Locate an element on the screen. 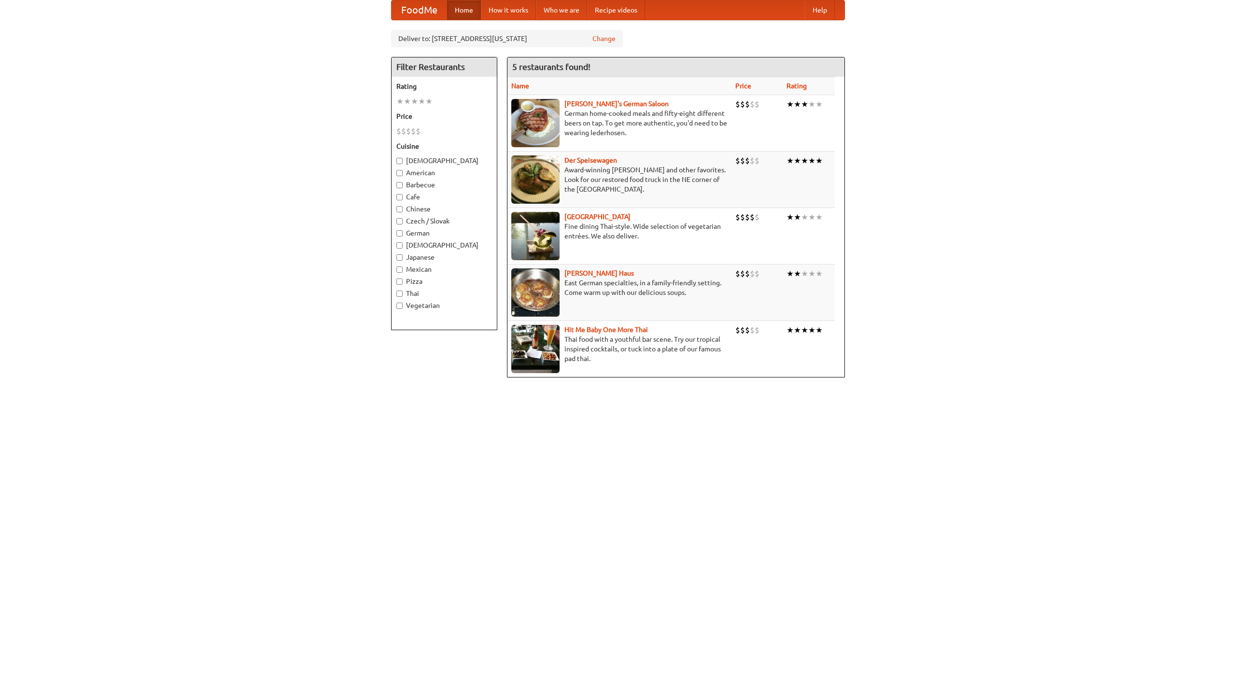 The height and width of the screenshot is (683, 1236). a: Price is located at coordinates (743, 86).